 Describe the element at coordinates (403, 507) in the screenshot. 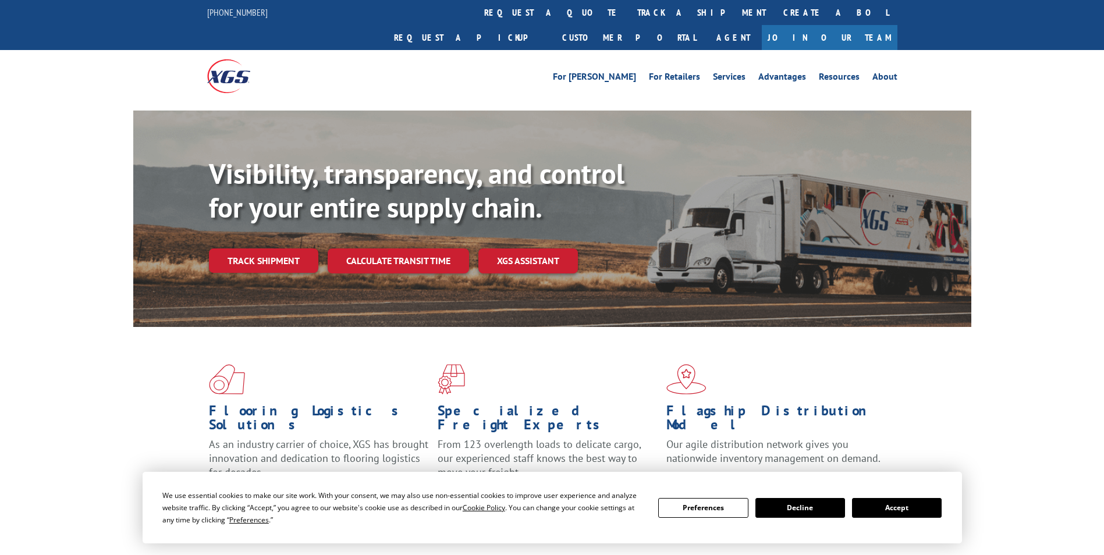

I see `div: We use essential cookies to make our site work. With your consent, we may also use non-essential ...` at that location.